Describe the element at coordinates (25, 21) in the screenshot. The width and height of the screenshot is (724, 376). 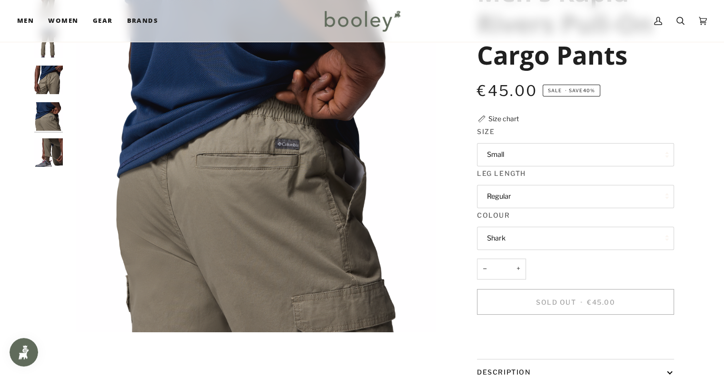
I see `span: Men` at that location.